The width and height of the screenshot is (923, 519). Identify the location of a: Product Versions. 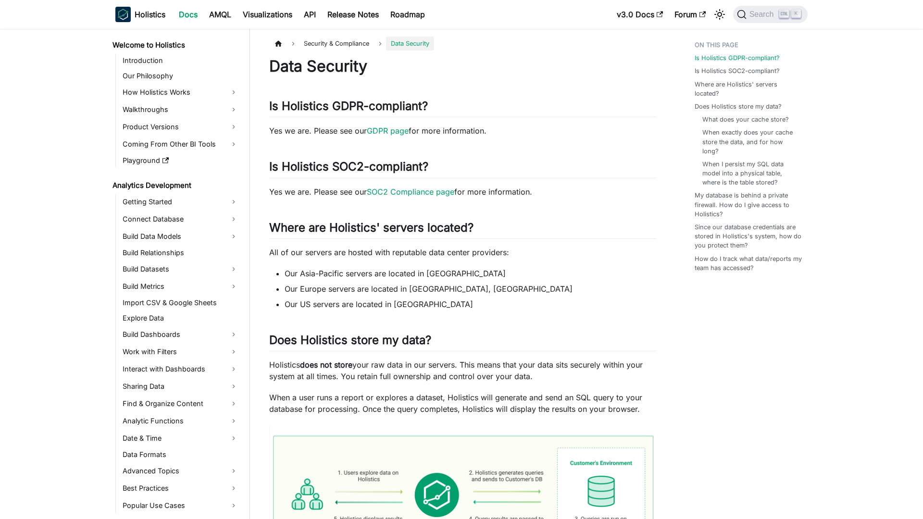
(180, 127).